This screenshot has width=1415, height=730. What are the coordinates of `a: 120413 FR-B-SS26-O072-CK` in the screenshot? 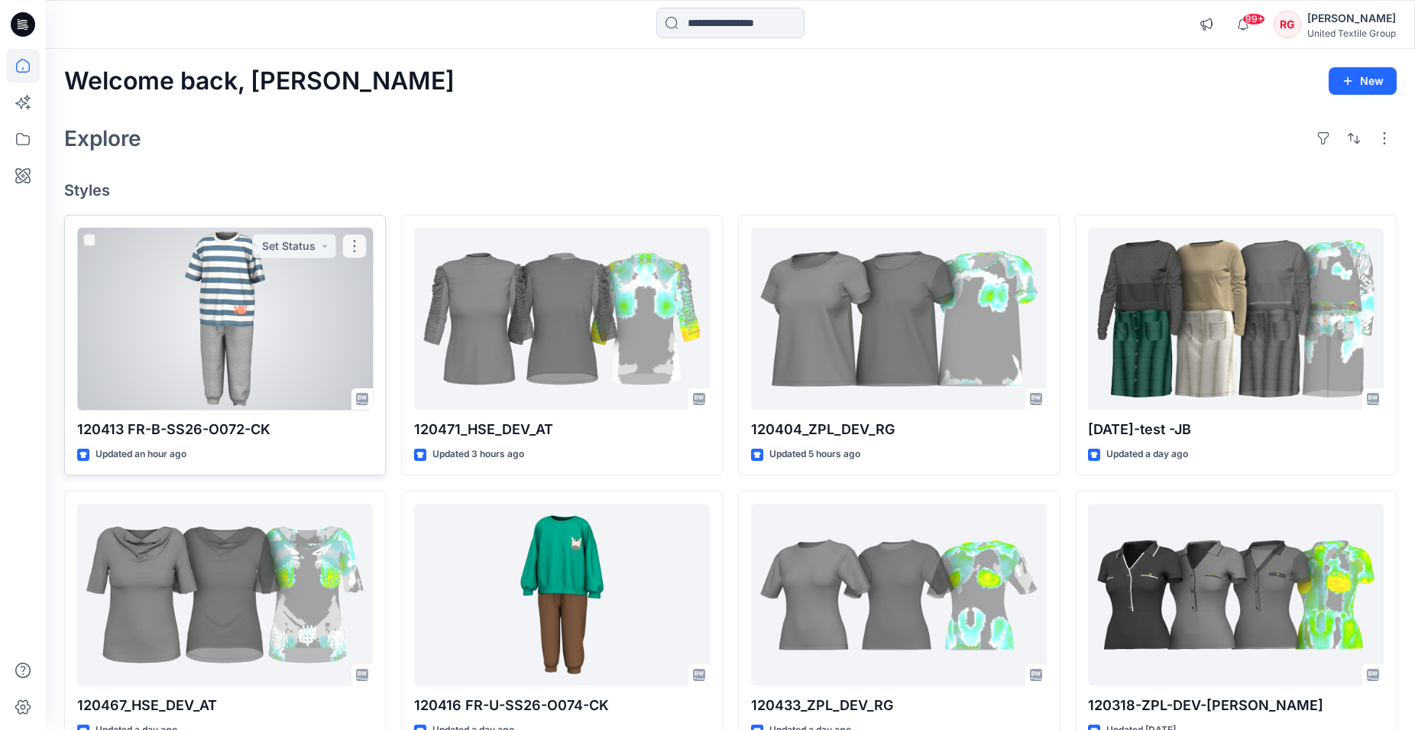 It's located at (225, 319).